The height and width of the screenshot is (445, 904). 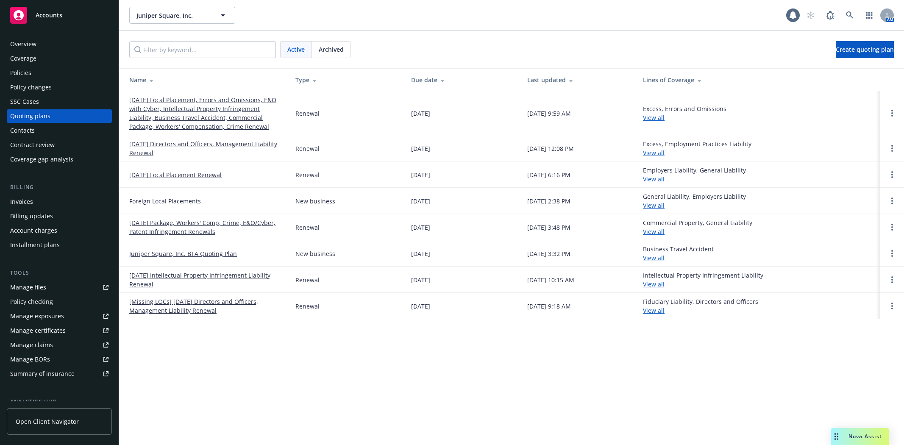 I want to click on span: Juniper Square, Inc., so click(x=173, y=15).